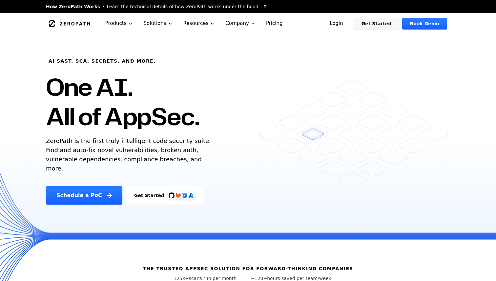  What do you see at coordinates (178, 196) in the screenshot?
I see `img: GitLab` at bounding box center [178, 196].